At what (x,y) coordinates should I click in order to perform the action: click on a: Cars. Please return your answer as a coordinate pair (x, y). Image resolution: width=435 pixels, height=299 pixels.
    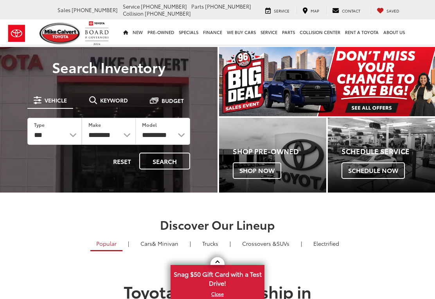
    Looking at the image, I should click on (159, 243).